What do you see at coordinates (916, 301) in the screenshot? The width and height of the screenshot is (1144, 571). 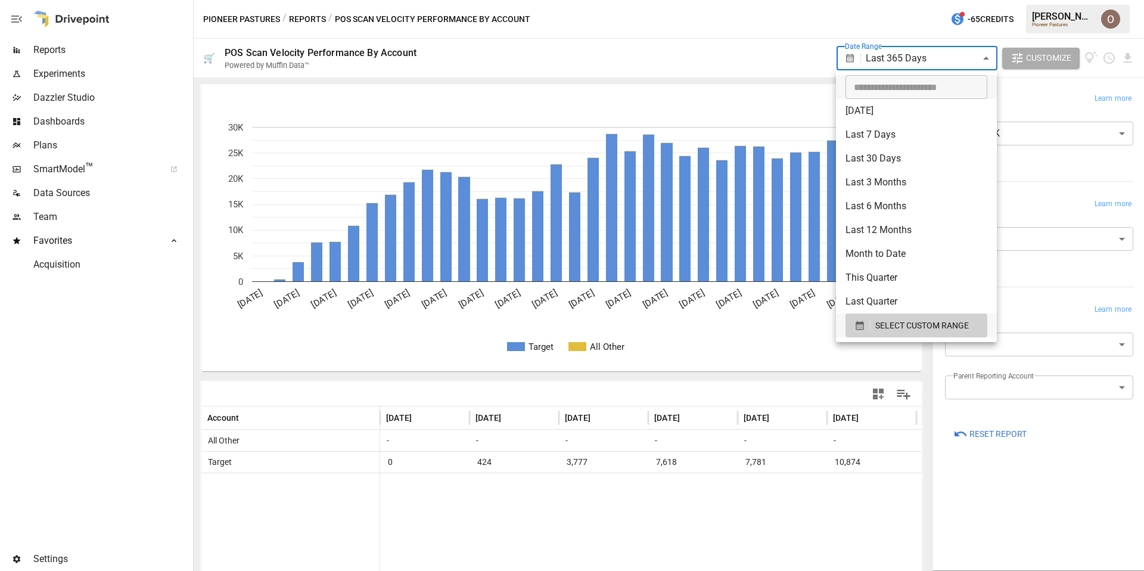 I see `li: Last Quarter` at bounding box center [916, 301].